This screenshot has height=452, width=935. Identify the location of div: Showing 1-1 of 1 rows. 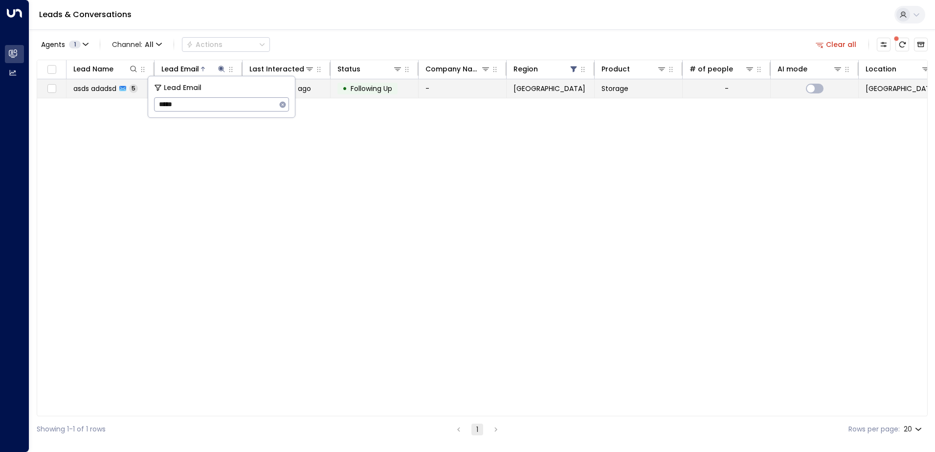
(71, 429).